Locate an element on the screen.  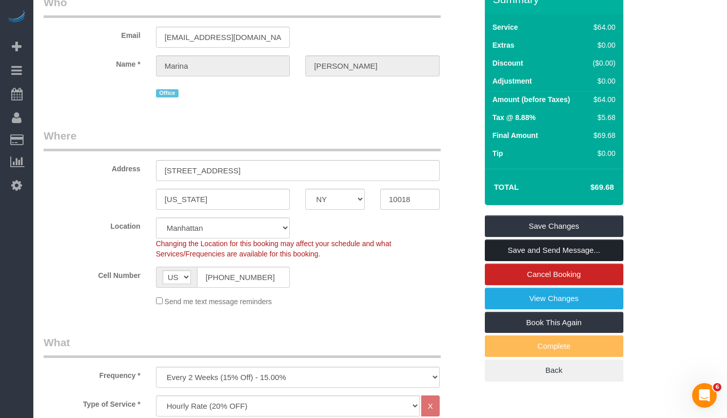
label: Cell Number is located at coordinates (92, 273).